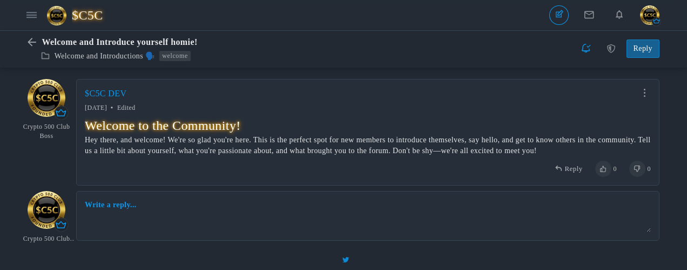 The width and height of the screenshot is (687, 270). Describe the element at coordinates (574, 168) in the screenshot. I see `span: Reply` at that location.